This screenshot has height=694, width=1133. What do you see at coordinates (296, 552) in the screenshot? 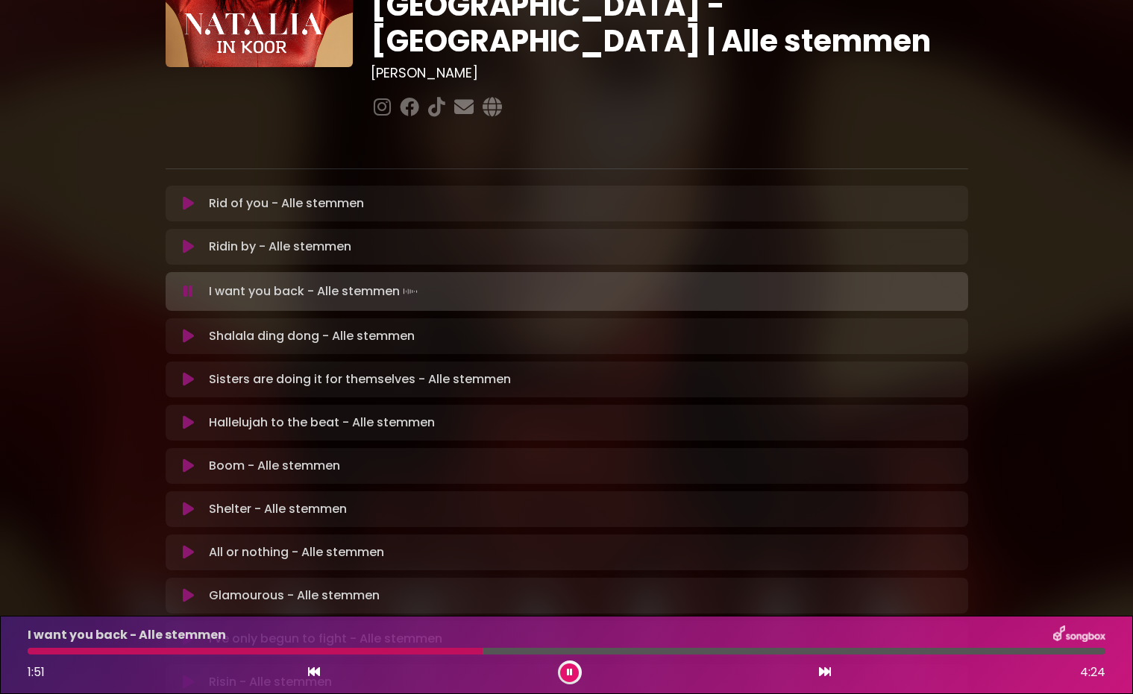
I see `p: All or nothing - Alle stemmen` at bounding box center [296, 552].